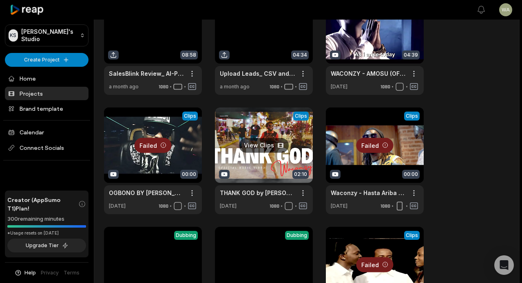 The image size is (522, 283). Describe the element at coordinates (13, 35) in the screenshot. I see `div: KS` at that location.